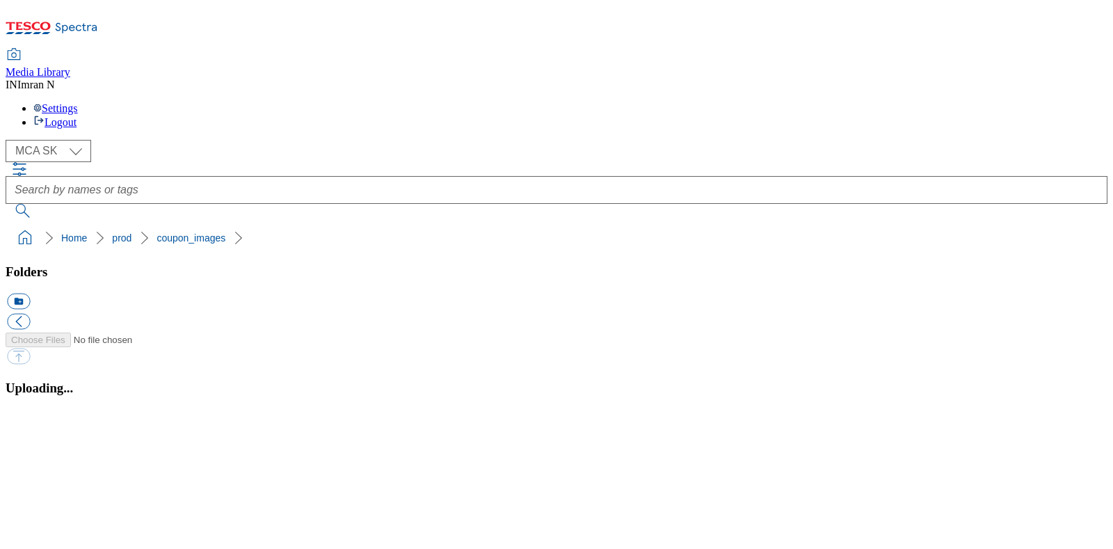 The width and height of the screenshot is (1113, 549). What do you see at coordinates (25, 238) in the screenshot?
I see `a: home` at bounding box center [25, 238].